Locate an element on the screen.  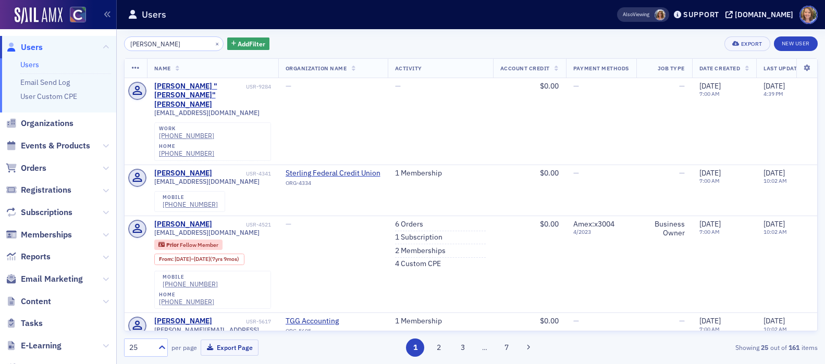
span: Viewing is located at coordinates (636, 15).